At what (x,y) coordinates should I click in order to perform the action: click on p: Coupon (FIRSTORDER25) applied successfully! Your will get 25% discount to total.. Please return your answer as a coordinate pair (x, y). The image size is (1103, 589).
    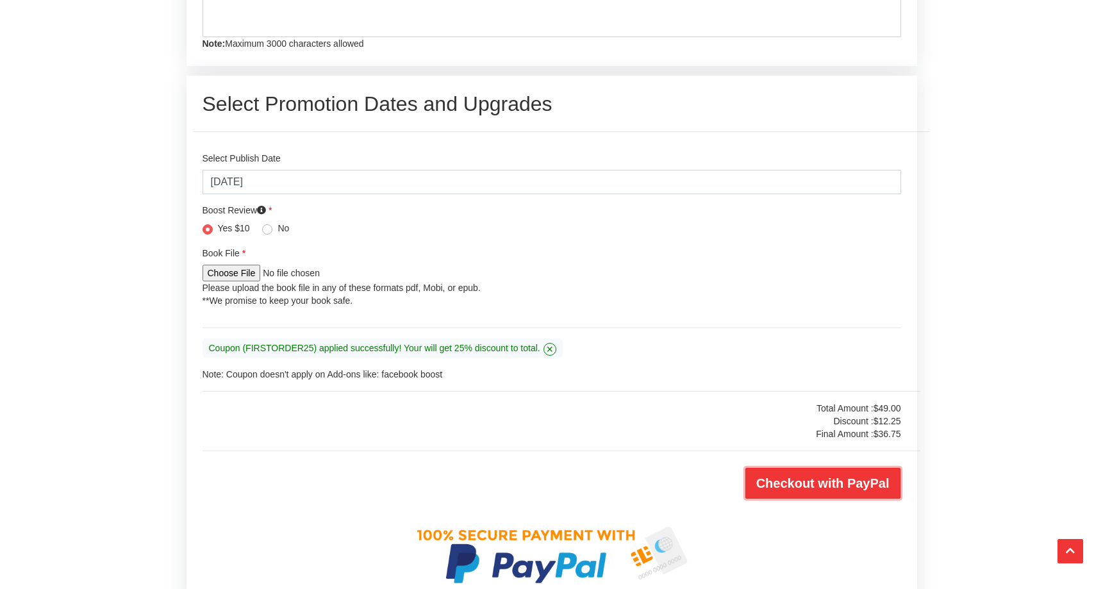
    Looking at the image, I should click on (383, 348).